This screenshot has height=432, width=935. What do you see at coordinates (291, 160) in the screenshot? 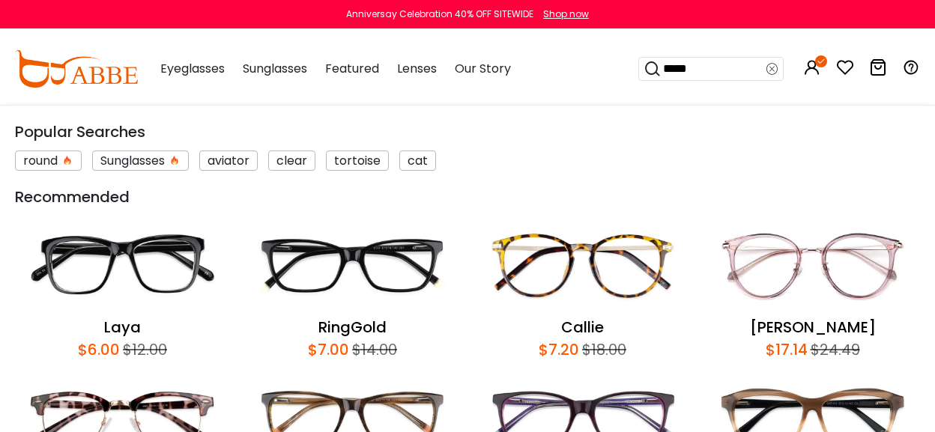
I see `div: clear` at bounding box center [291, 160].